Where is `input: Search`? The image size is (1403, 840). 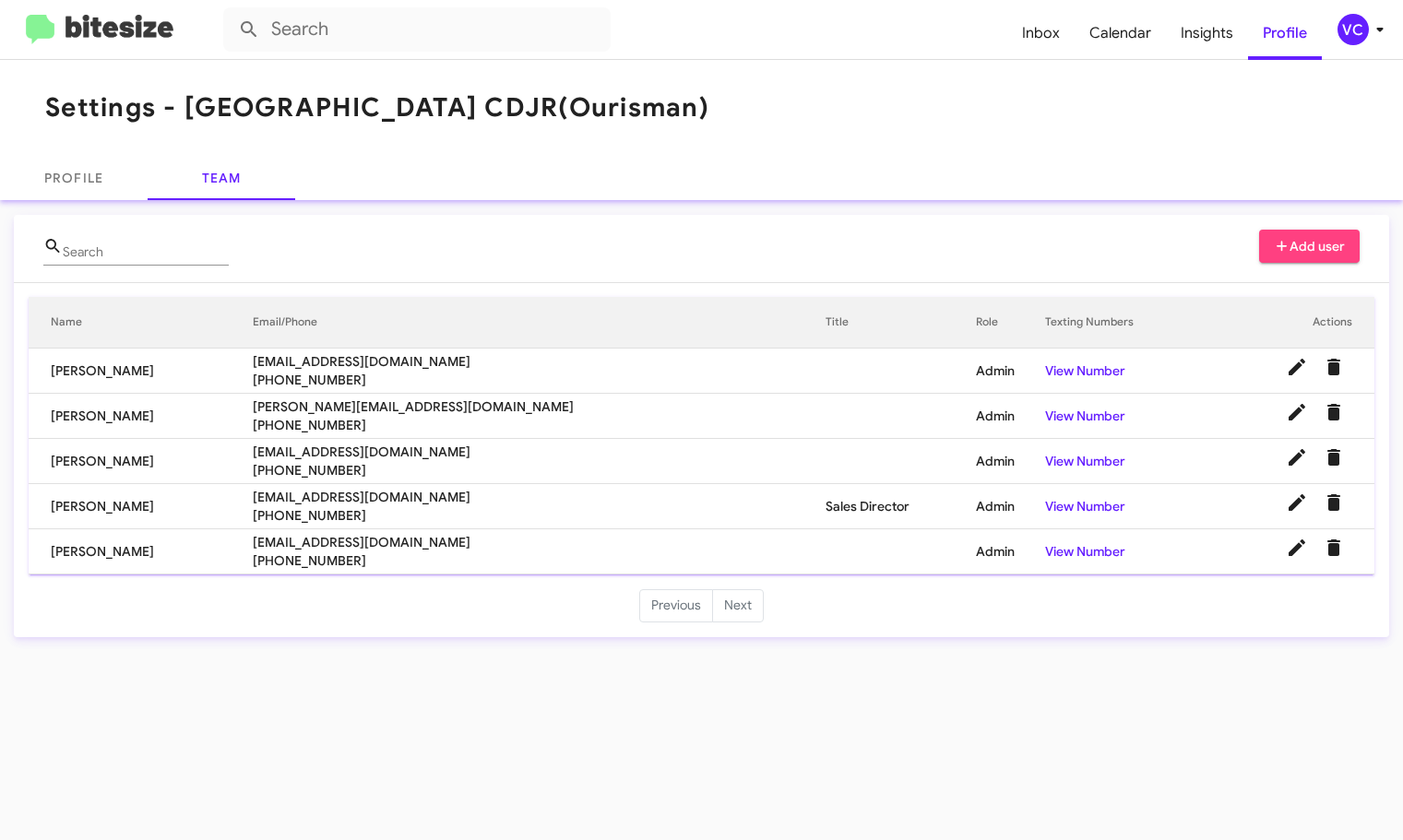
input: Search is located at coordinates (417, 29).